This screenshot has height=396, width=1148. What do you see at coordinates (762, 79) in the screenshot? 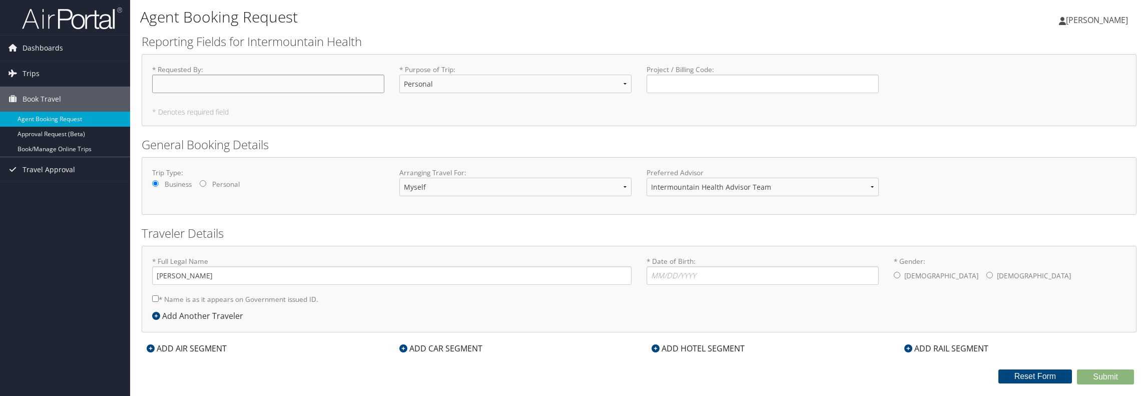
I see `label: Project / Billing Code :` at bounding box center [762, 79].